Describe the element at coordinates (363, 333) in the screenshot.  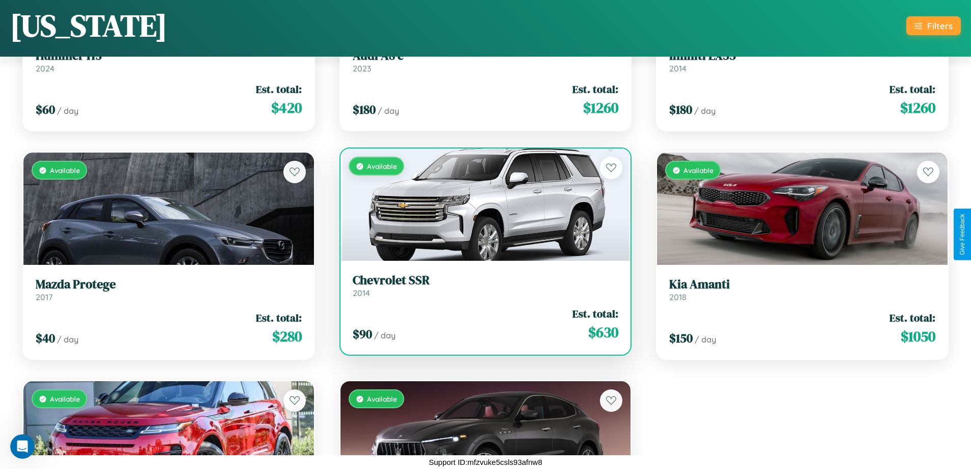
I see `span: $ 90` at that location.